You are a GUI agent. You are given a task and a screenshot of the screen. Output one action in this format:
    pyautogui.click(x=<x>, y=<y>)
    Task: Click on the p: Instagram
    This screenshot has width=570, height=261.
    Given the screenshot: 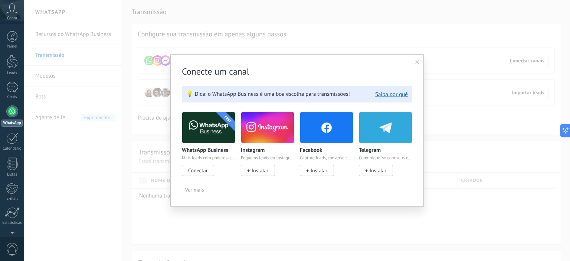 What is the action you would take?
    pyautogui.click(x=253, y=150)
    